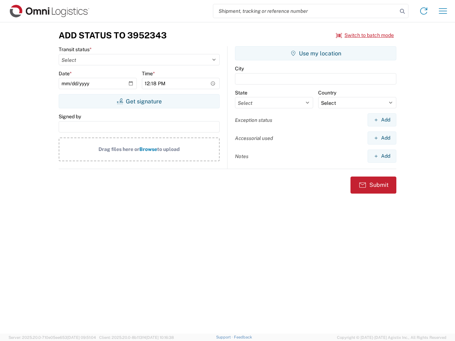 This screenshot has width=455, height=341. Describe the element at coordinates (254, 138) in the screenshot. I see `label: Accessorial used` at that location.